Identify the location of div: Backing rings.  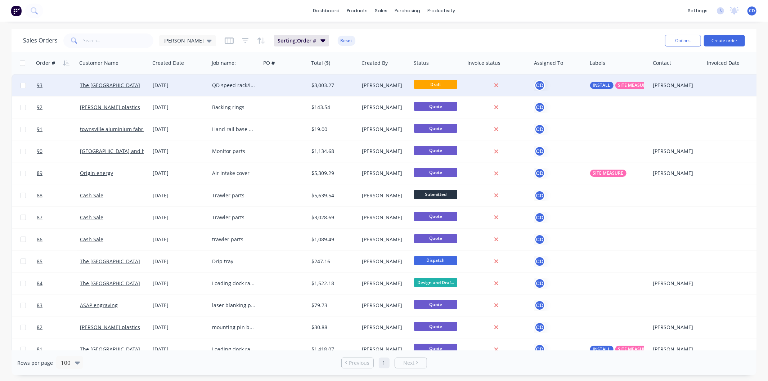
(234, 107).